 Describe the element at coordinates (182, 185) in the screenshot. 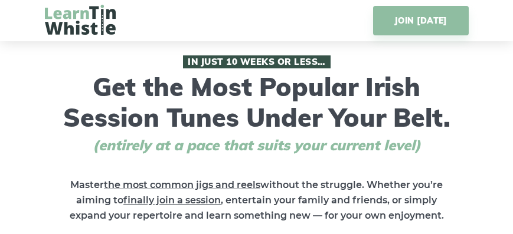

I see `span: the most common jigs and reels` at that location.